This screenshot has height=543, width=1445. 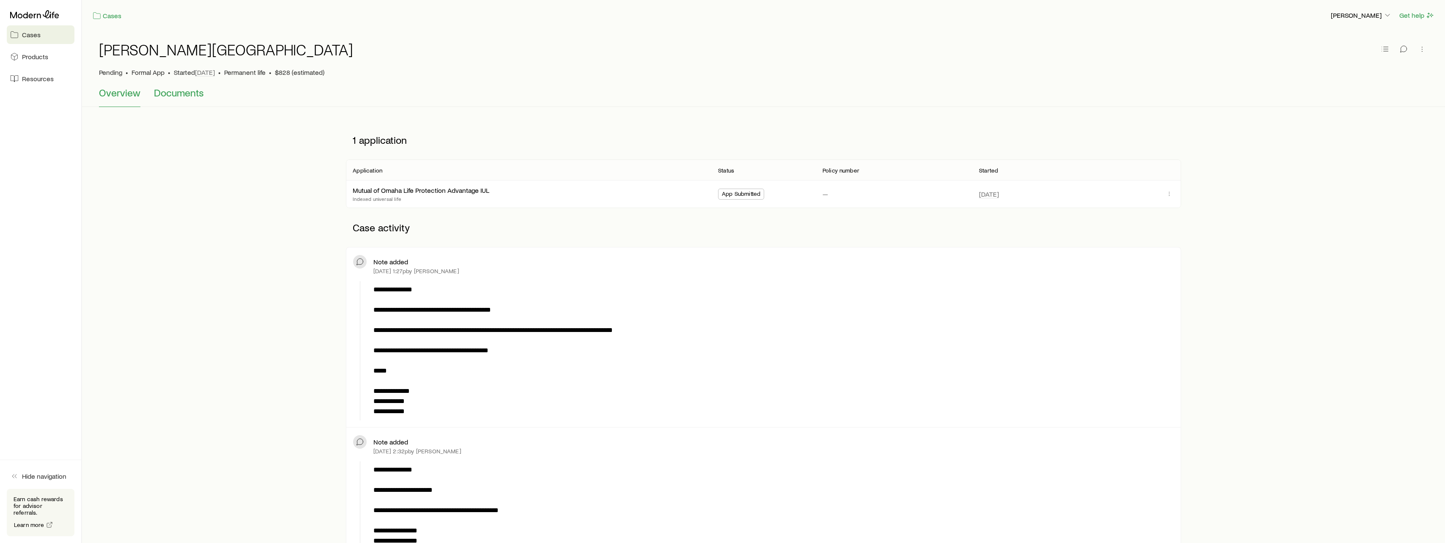 What do you see at coordinates (245, 72) in the screenshot?
I see `span: Permanent life` at bounding box center [245, 72].